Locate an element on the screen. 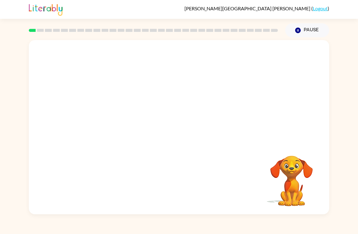  video: Your browser must support playing .mp4 files to use Literably. Please try using another browser. is located at coordinates (292, 177).